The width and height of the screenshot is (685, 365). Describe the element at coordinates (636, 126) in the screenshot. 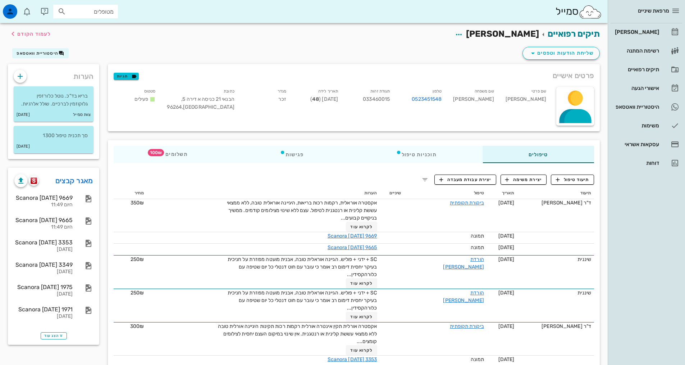

I see `div: משימות` at that location.